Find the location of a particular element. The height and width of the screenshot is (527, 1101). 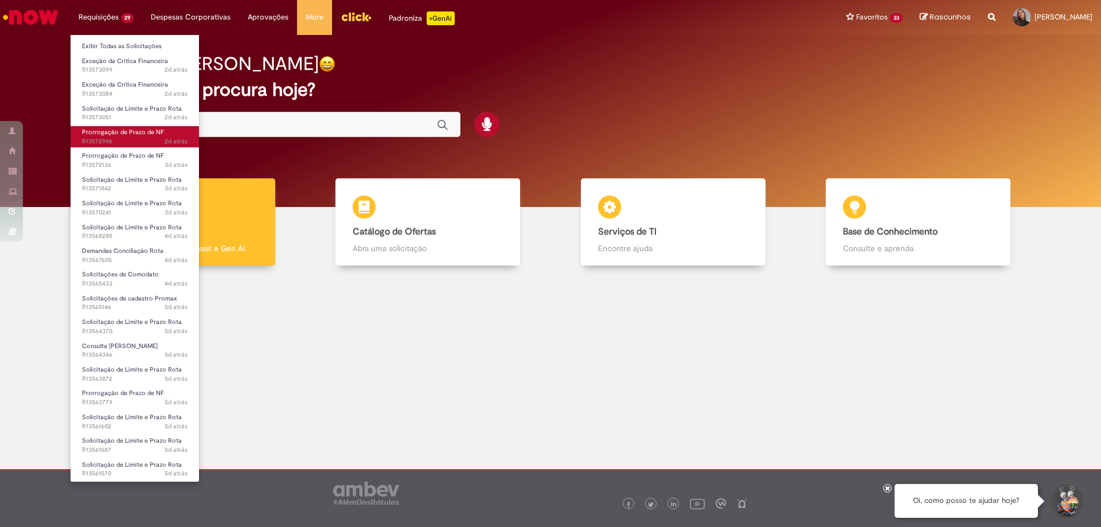

time: 25/09/2025 17:36:24 is located at coordinates (176, 236).